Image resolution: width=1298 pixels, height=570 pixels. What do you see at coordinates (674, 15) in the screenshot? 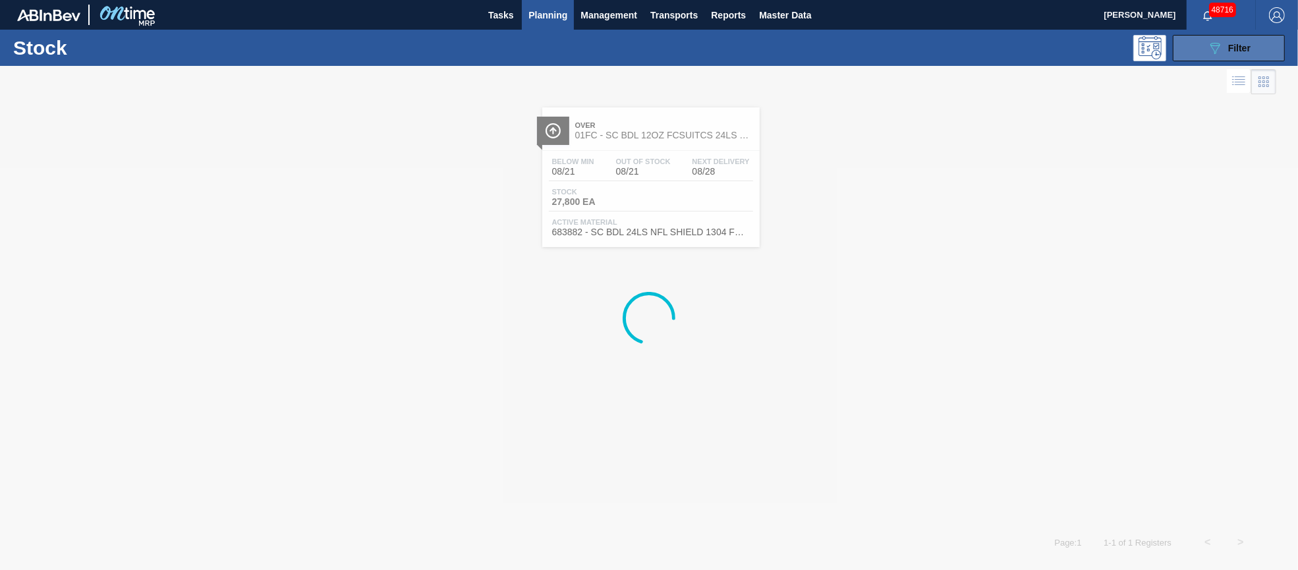
I see `span: Transports` at bounding box center [674, 15].